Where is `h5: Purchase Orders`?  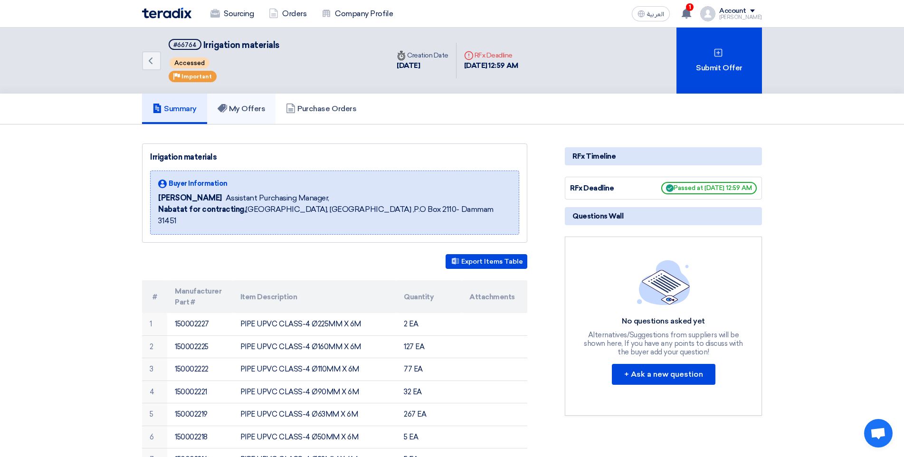
h5: Purchase Orders is located at coordinates (321, 109).